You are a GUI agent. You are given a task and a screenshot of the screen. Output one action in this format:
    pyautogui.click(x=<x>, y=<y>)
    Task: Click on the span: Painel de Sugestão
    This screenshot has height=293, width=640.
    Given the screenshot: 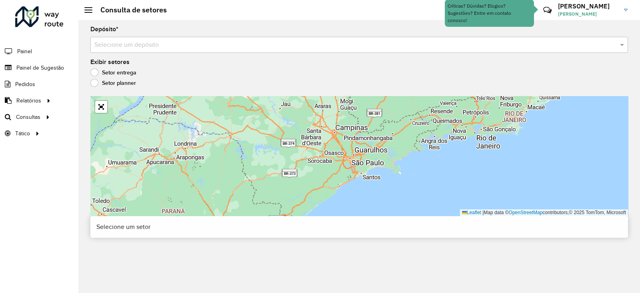 What is the action you would take?
    pyautogui.click(x=40, y=68)
    